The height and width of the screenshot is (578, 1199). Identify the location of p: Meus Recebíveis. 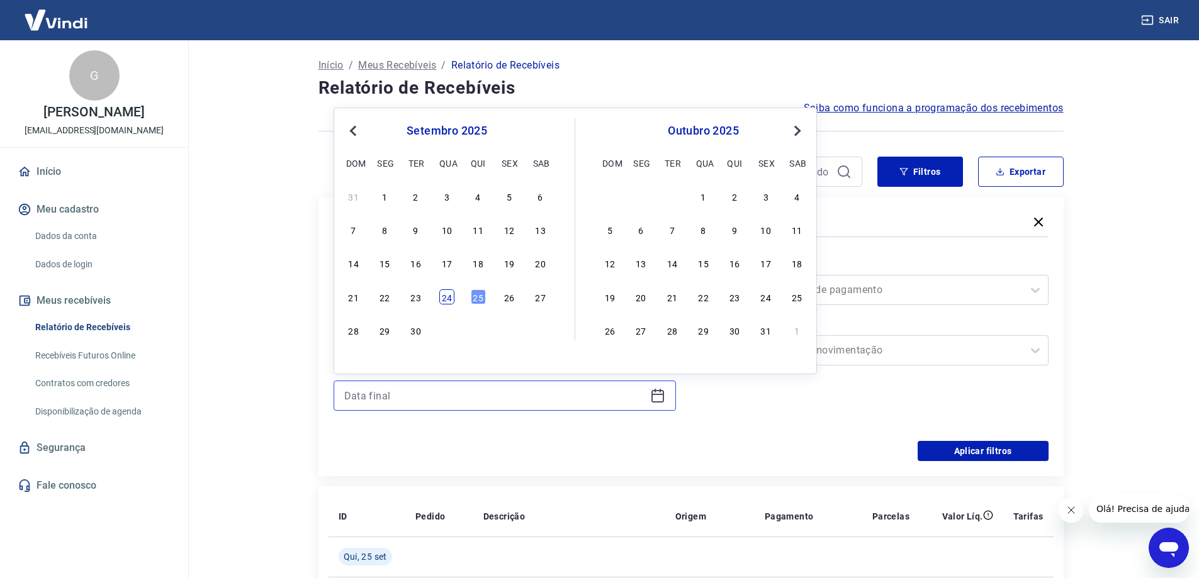
(397, 65).